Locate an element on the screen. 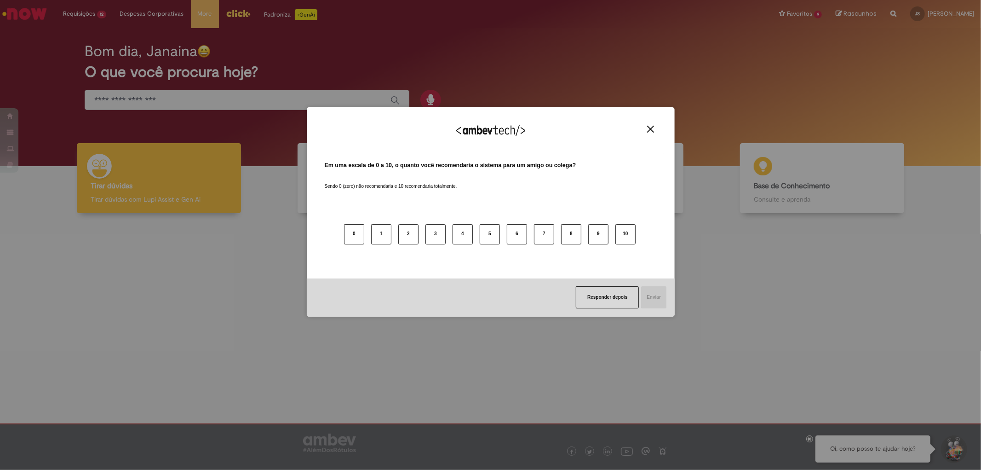 The image size is (981, 470). label: Sendo 0 (zero) não recomendaria e 10 recomendaria totalmente. is located at coordinates (391, 181).